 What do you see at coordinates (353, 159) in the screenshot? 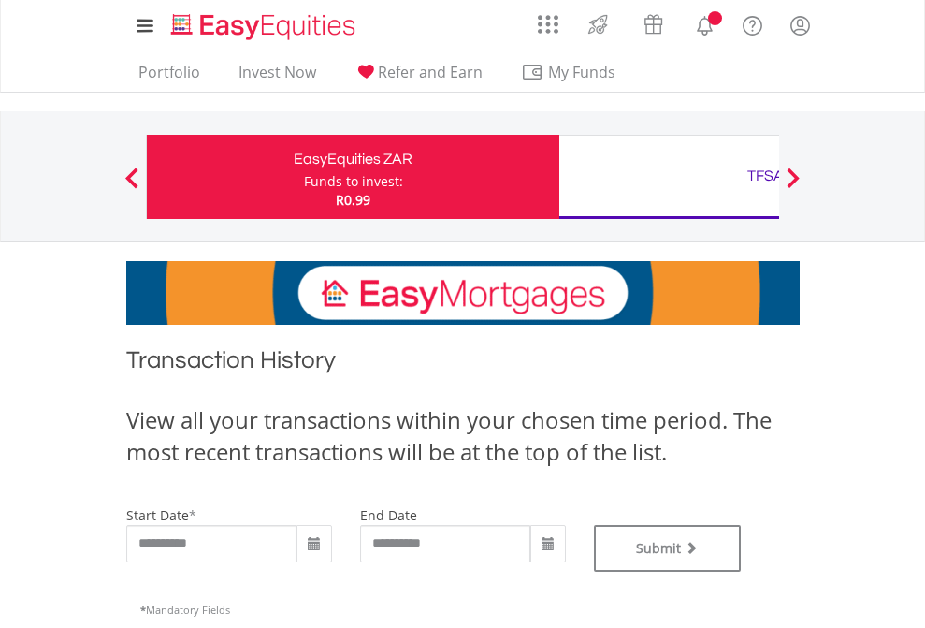
I see `div: EasyEquities ZAR` at bounding box center [353, 159].